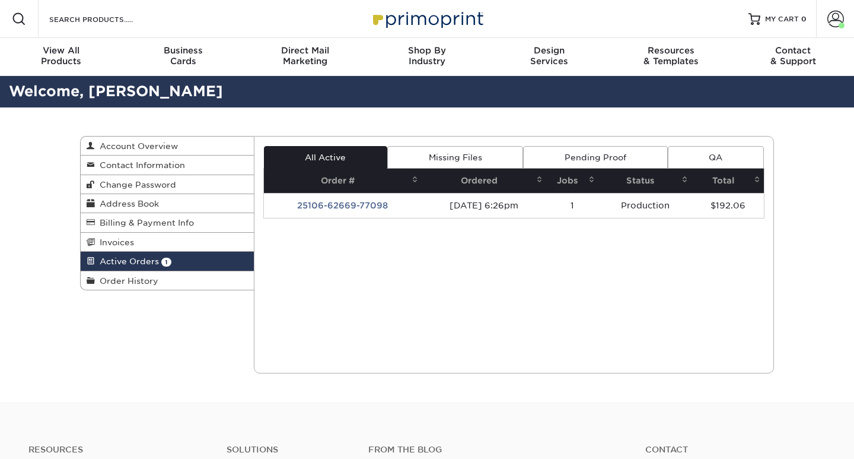  What do you see at coordinates (144, 222) in the screenshot?
I see `span: Billing & Payment Info` at bounding box center [144, 222].